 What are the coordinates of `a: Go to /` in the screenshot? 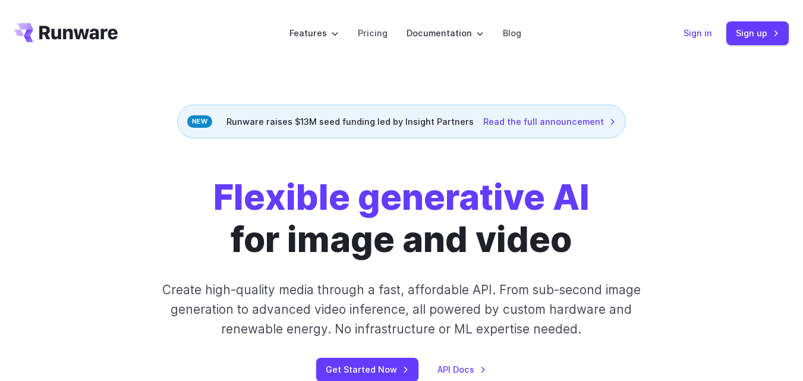 It's located at (66, 33).